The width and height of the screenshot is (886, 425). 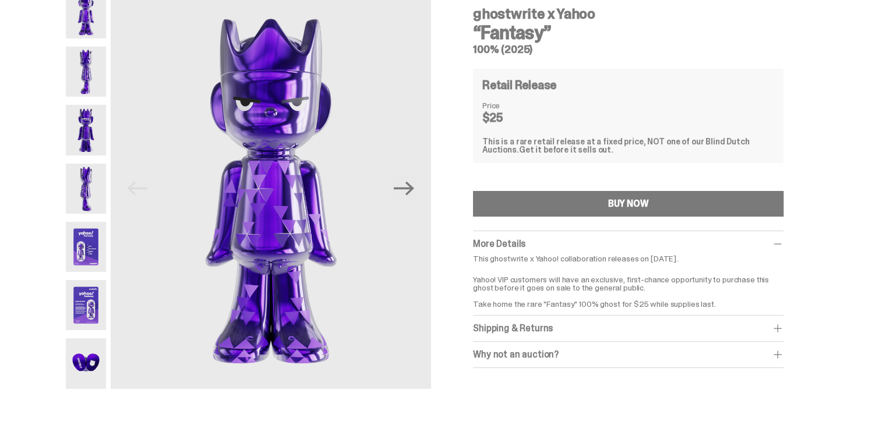 I want to click on p: Yahoo! VIP customers will have an exclusive, first-chance opportunity to purchase this ghost befo..., so click(x=628, y=288).